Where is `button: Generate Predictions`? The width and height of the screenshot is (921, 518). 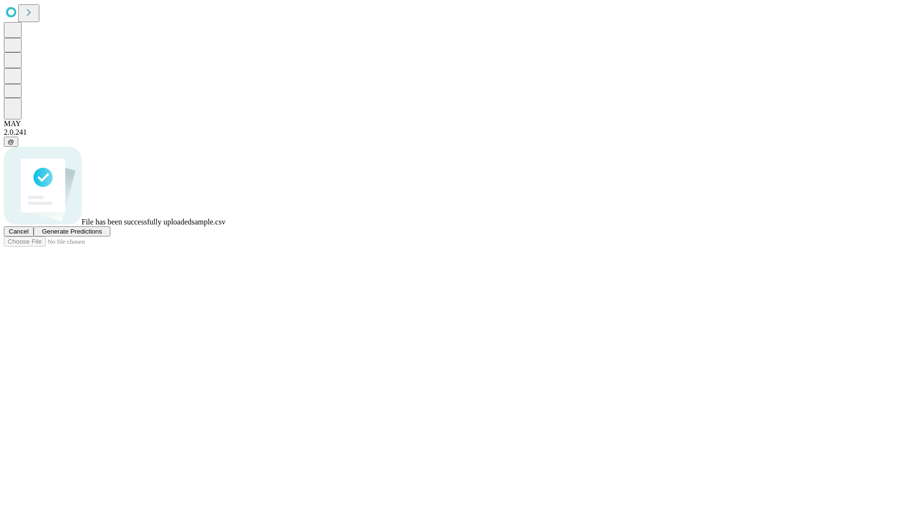 button: Generate Predictions is located at coordinates (72, 231).